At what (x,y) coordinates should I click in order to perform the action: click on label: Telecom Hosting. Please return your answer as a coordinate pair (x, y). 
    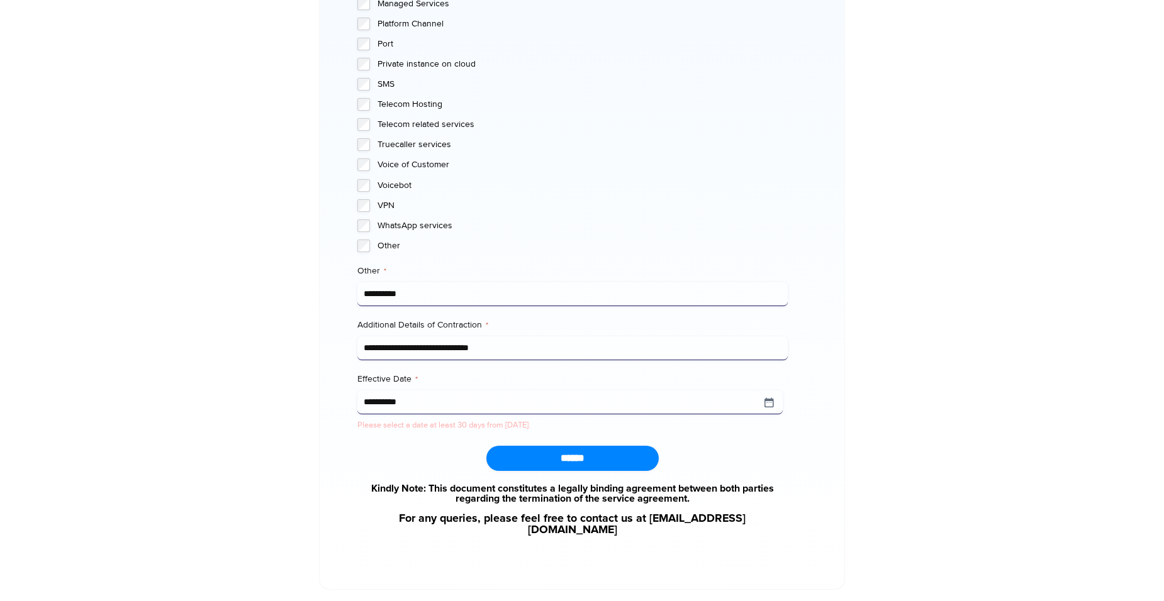
    Looking at the image, I should click on (582, 104).